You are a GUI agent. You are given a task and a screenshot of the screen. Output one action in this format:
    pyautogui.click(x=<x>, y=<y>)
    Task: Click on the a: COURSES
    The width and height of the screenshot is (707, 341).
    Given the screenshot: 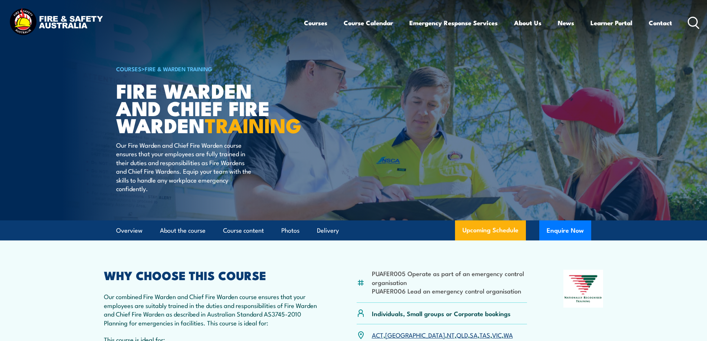 What is the action you would take?
    pyautogui.click(x=129, y=69)
    